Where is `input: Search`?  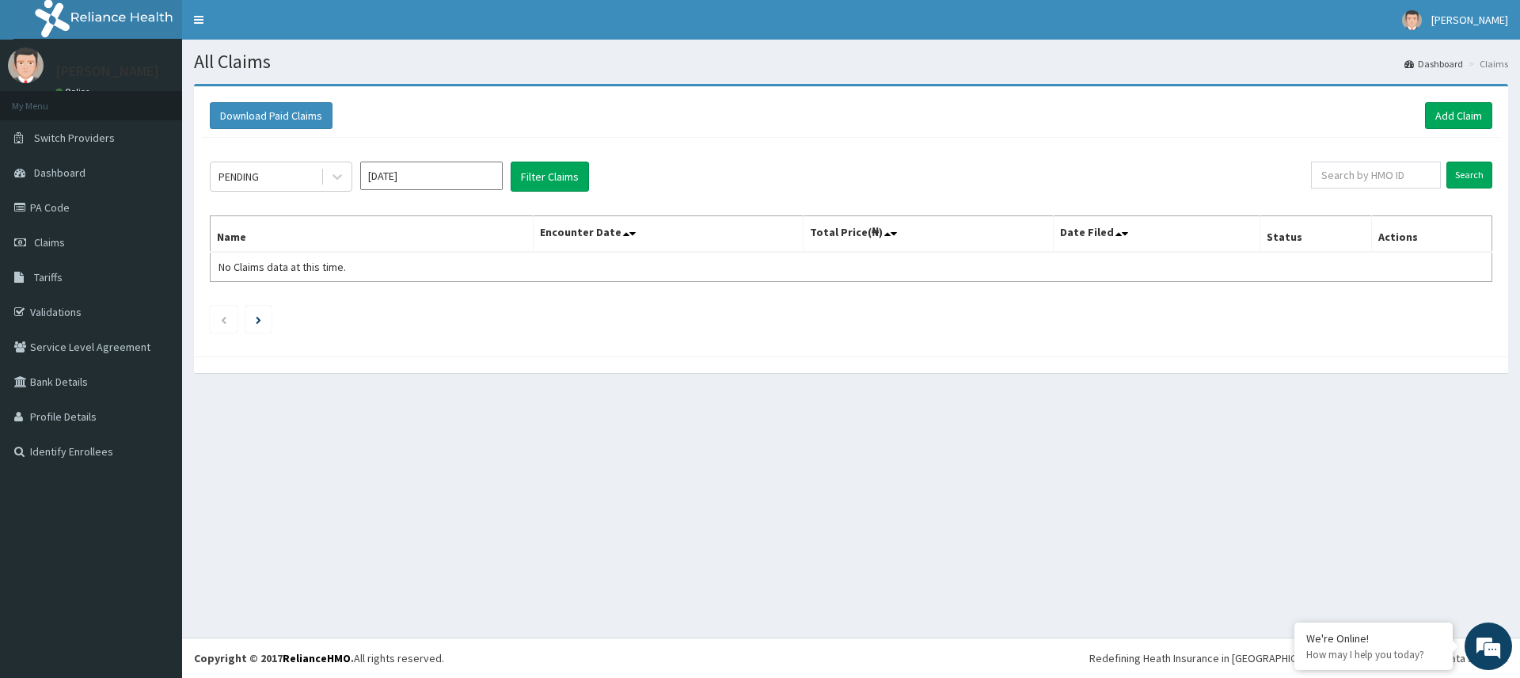
input: Search is located at coordinates (1470, 175).